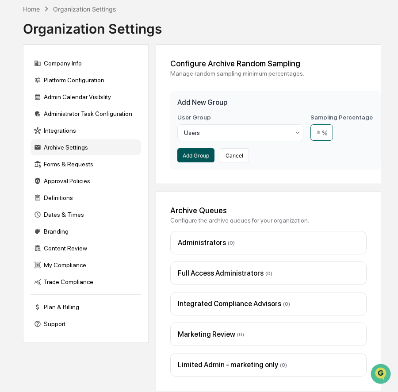 This screenshot has width=398, height=392. What do you see at coordinates (97, 153) in the screenshot?
I see `span: Pylon` at bounding box center [97, 153].